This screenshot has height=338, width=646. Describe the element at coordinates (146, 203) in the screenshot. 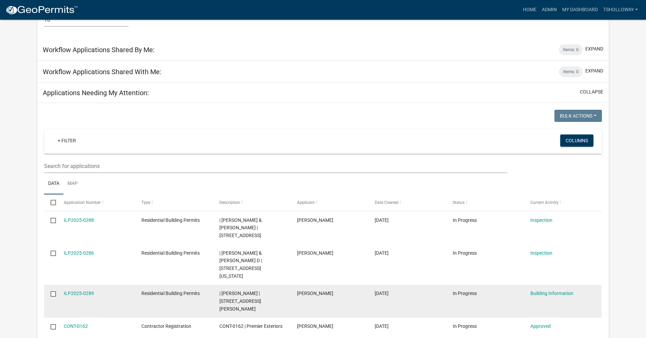

I see `span: Type` at that location.